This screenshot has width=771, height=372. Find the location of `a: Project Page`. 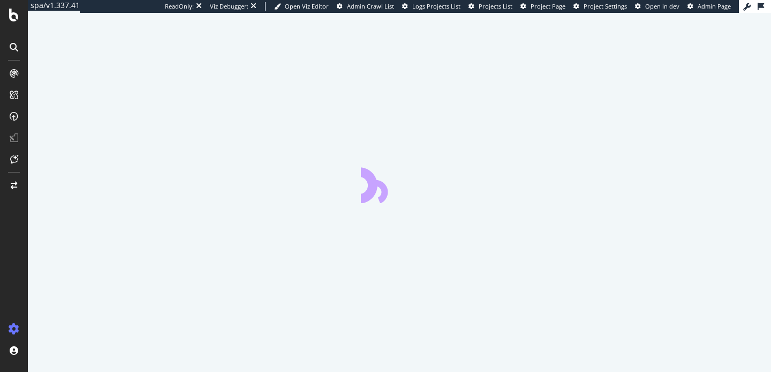

a: Project Page is located at coordinates (543, 6).